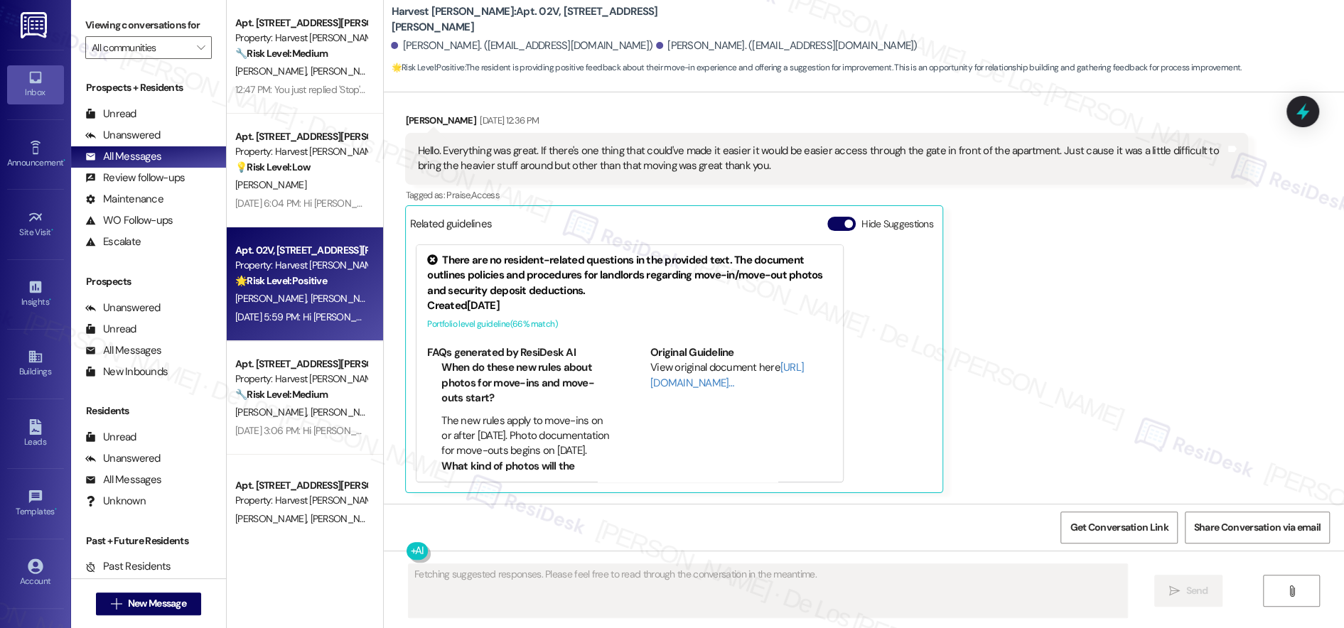 This screenshot has height=628, width=1344. Describe the element at coordinates (273, 167) in the screenshot. I see `strong: 💡 Risk Level: Low` at that location.